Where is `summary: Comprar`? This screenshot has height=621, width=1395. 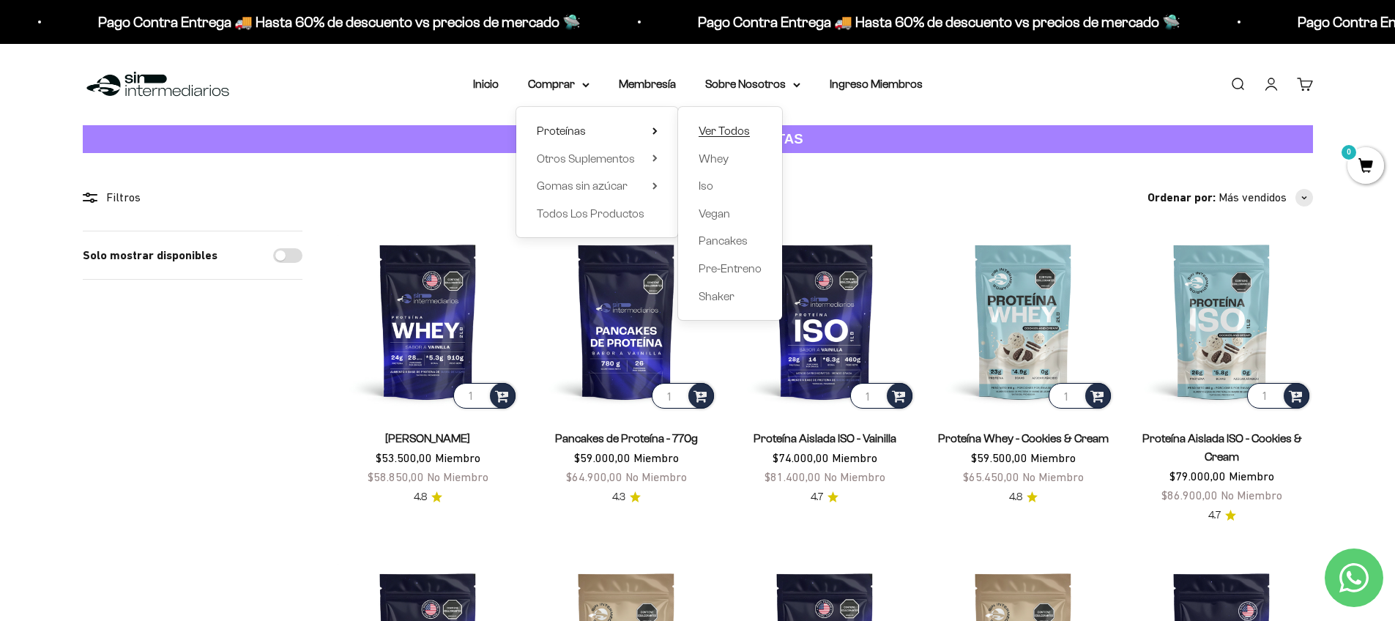
summary: Comprar is located at coordinates (559, 84).